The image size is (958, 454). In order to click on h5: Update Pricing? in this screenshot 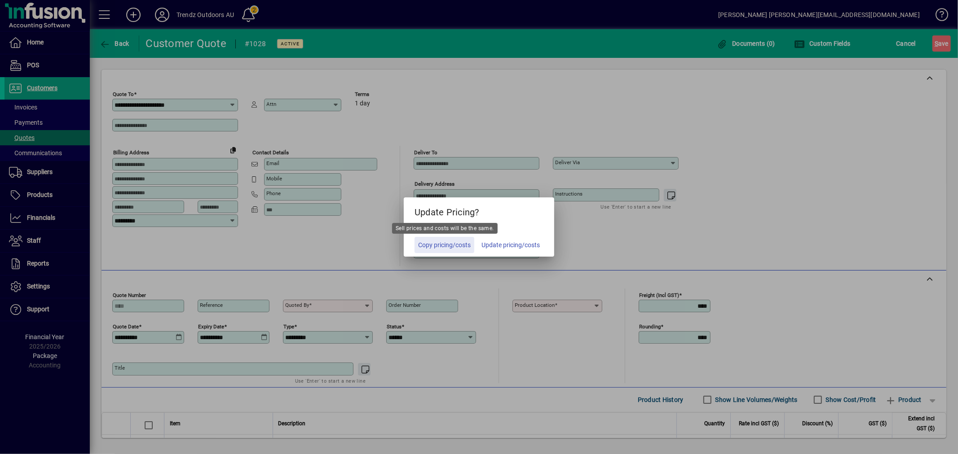, I will do `click(479, 211)`.